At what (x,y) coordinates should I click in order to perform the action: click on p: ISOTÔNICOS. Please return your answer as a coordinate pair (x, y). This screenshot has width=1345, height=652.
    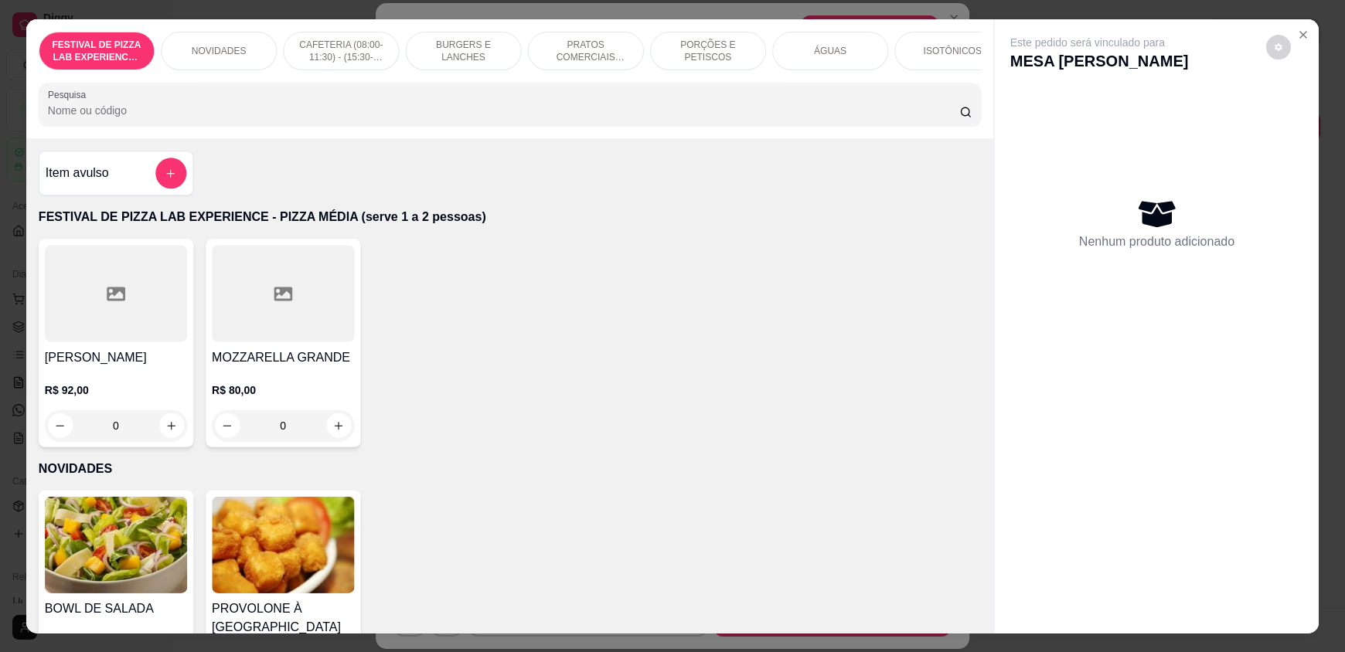
    Looking at the image, I should click on (951, 51).